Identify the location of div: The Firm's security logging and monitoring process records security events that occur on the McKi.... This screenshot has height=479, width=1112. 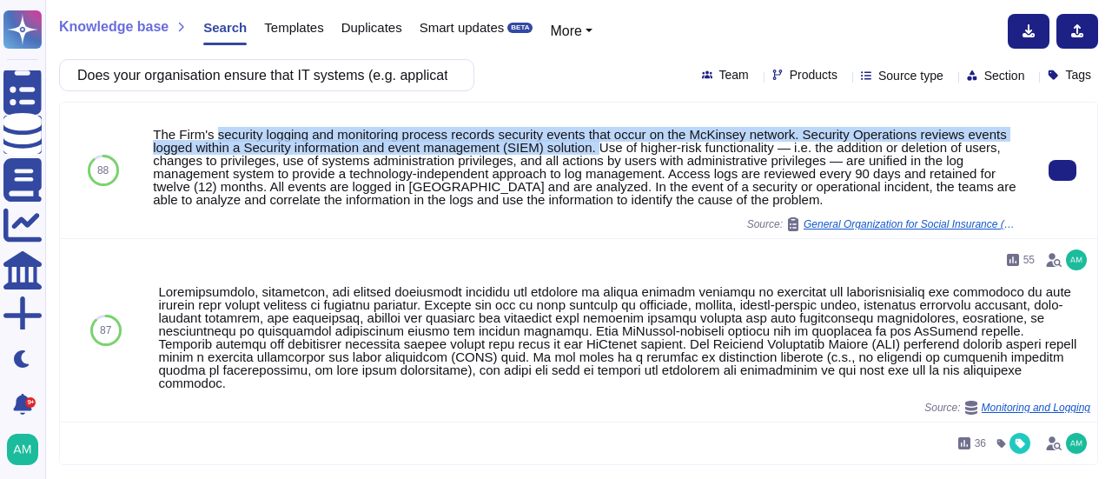
(587, 167).